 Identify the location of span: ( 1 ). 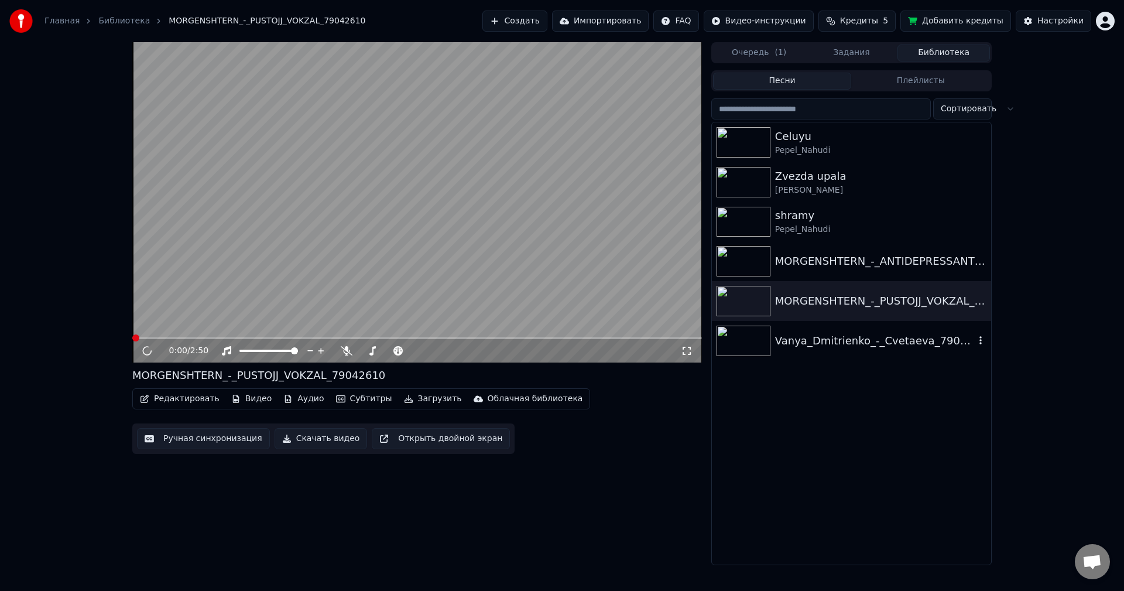
(780, 53).